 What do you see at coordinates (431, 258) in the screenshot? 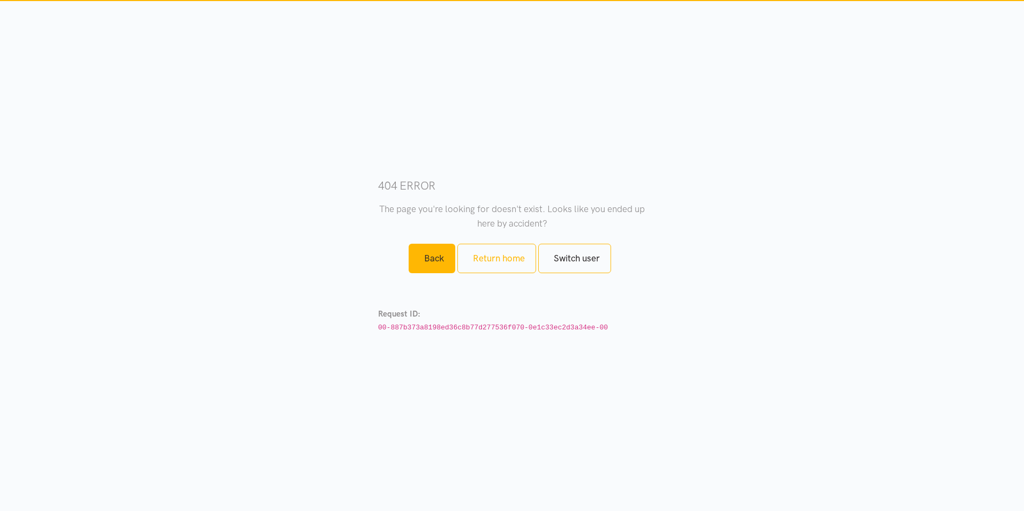
I see `a: Back` at bounding box center [431, 258].